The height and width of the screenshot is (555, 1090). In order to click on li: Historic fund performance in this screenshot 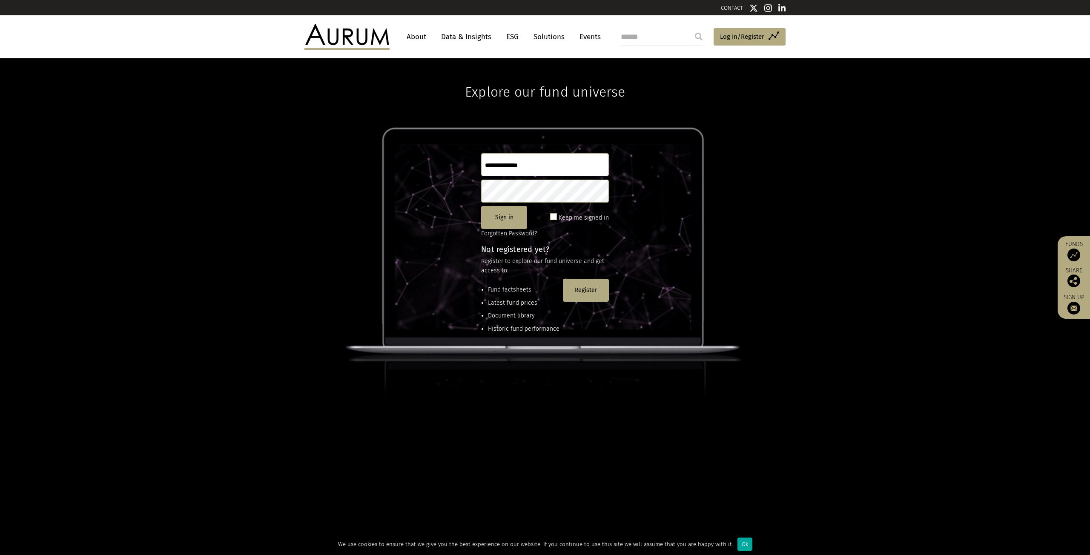, I will do `click(524, 329)`.